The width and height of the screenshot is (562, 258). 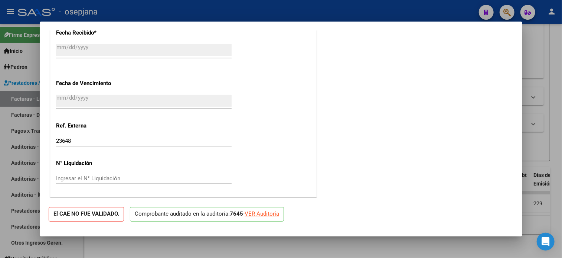 What do you see at coordinates (94, 83) in the screenshot?
I see `p: Fecha de Vencimiento` at bounding box center [94, 83].